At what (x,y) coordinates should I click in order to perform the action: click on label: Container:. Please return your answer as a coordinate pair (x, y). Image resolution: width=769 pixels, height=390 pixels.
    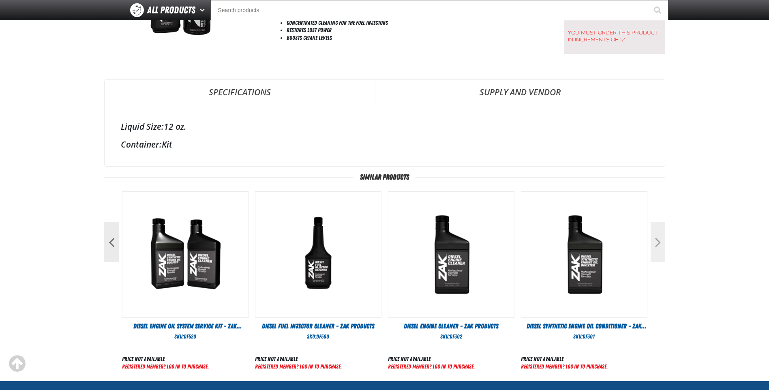
    Looking at the image, I should click on (141, 144).